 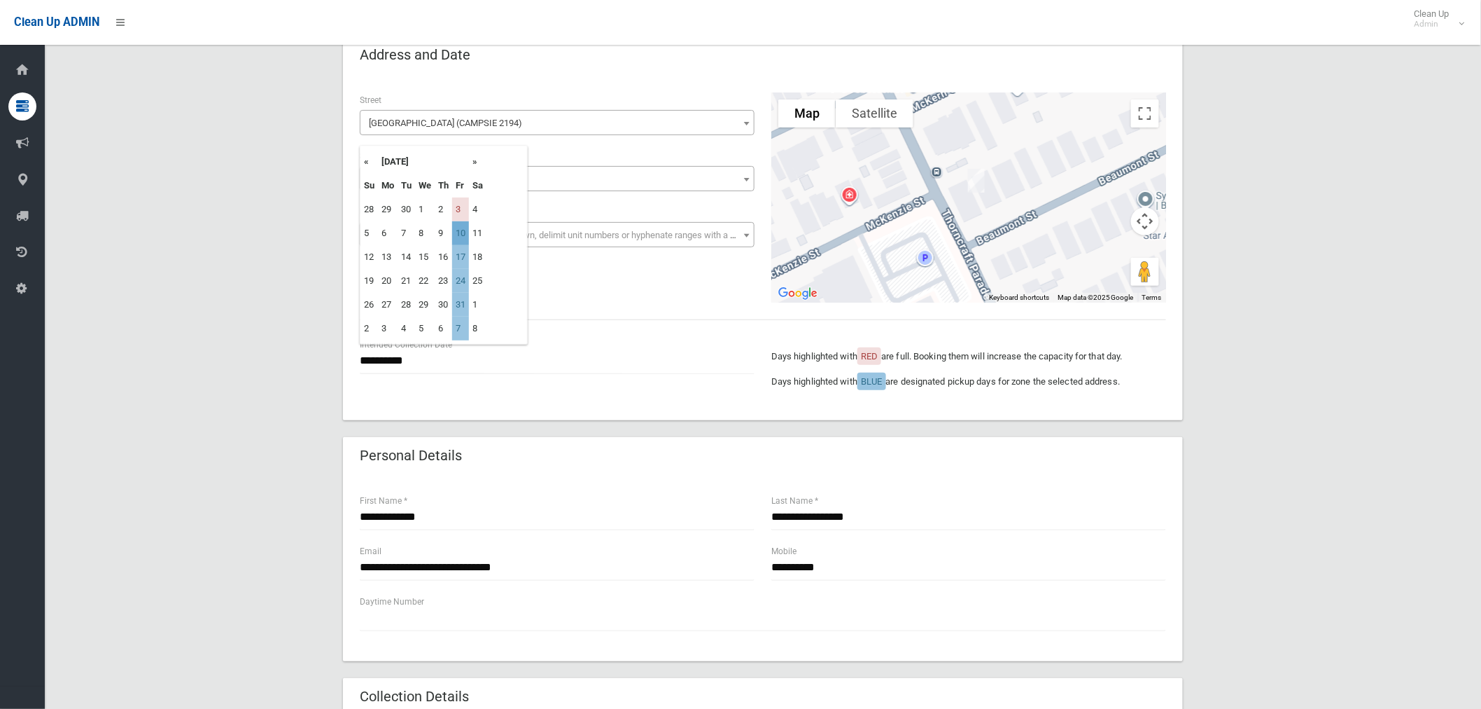 What do you see at coordinates (461, 281) in the screenshot?
I see `td: 24` at bounding box center [461, 281].